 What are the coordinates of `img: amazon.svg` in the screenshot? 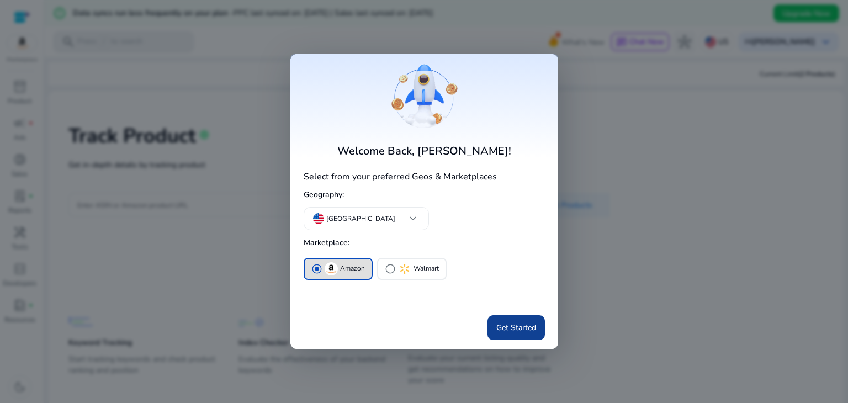 It's located at (331, 269).